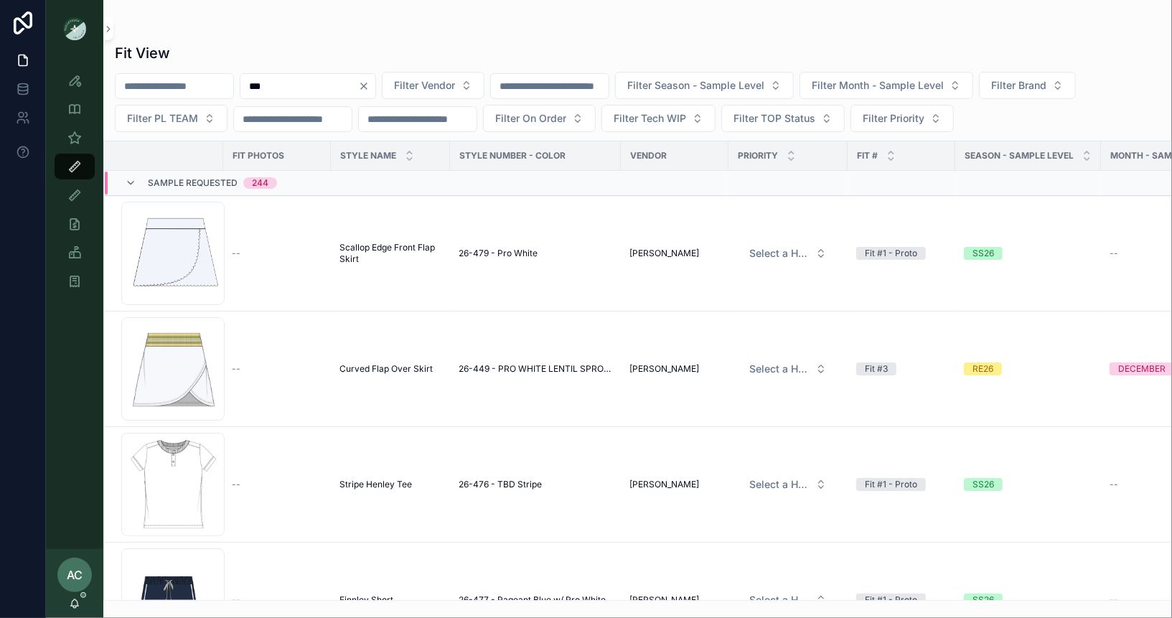 The image size is (1172, 618). Describe the element at coordinates (75, 185) in the screenshot. I see `div: scrollable content` at that location.